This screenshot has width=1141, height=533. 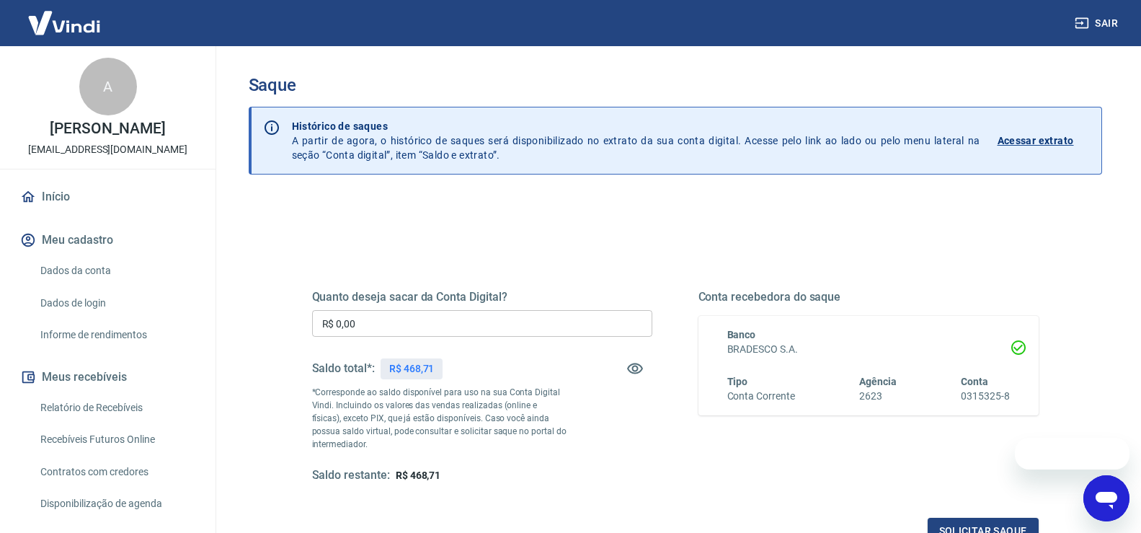 I want to click on h5: Conta recebedora do saque, so click(x=869, y=297).